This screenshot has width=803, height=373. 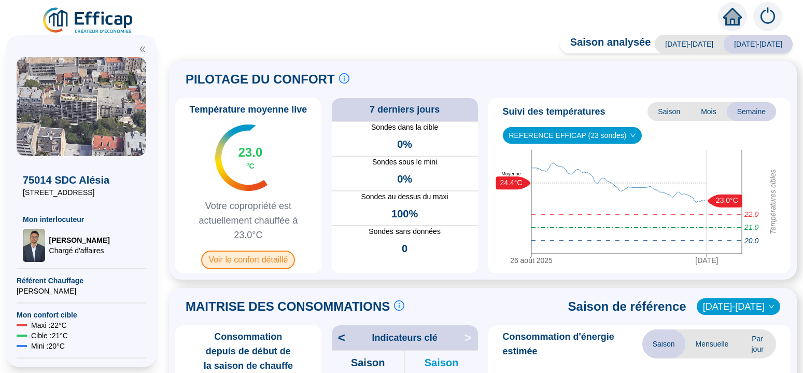 I want to click on span: Mon confort cible, so click(x=81, y=315).